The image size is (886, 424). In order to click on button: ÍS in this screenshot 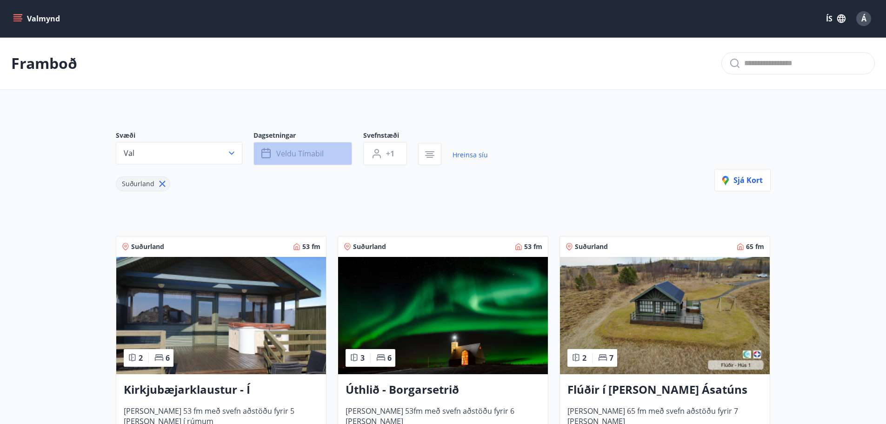, I will do `click(836, 19)`.